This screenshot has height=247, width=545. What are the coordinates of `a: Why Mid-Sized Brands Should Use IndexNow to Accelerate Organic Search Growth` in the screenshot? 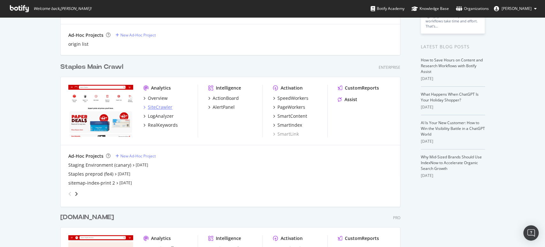 It's located at (452, 162).